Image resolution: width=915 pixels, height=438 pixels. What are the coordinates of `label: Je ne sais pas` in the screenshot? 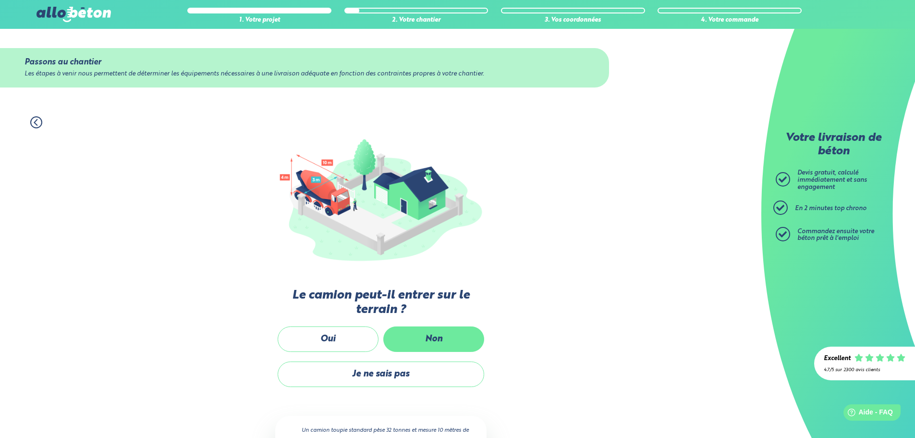 It's located at (381, 374).